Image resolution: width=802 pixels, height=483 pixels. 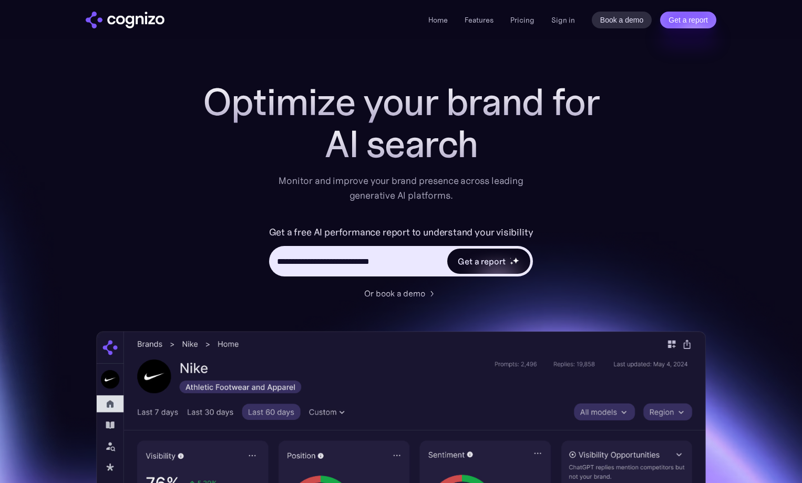 I want to click on a: Get a reportstarstarstar, so click(x=489, y=261).